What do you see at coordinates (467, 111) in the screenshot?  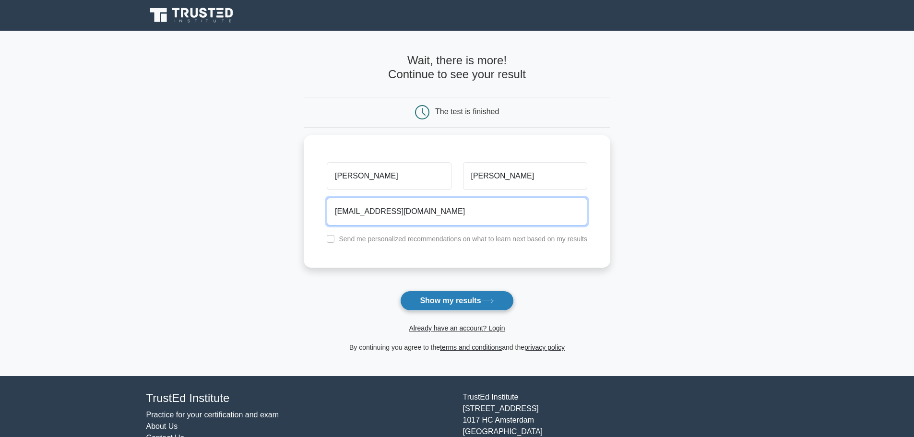 I see `div: The test is finished` at bounding box center [467, 111].